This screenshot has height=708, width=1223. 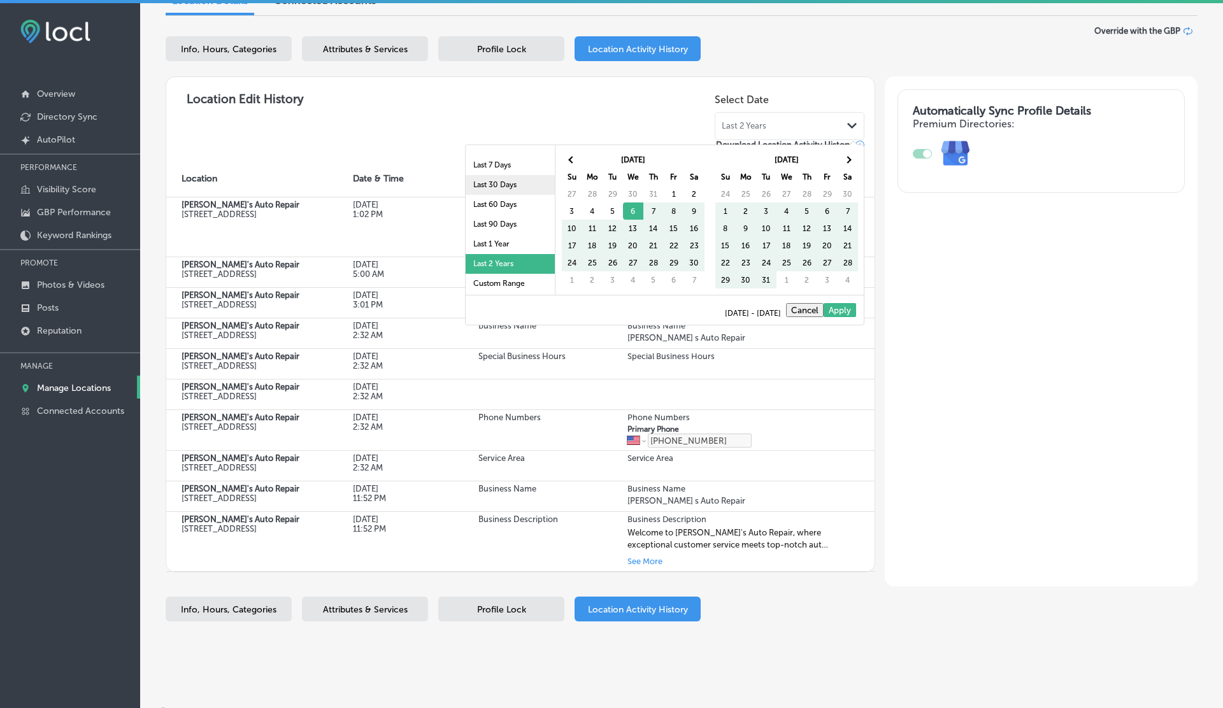 I want to click on p: Business Description, so click(x=529, y=519).